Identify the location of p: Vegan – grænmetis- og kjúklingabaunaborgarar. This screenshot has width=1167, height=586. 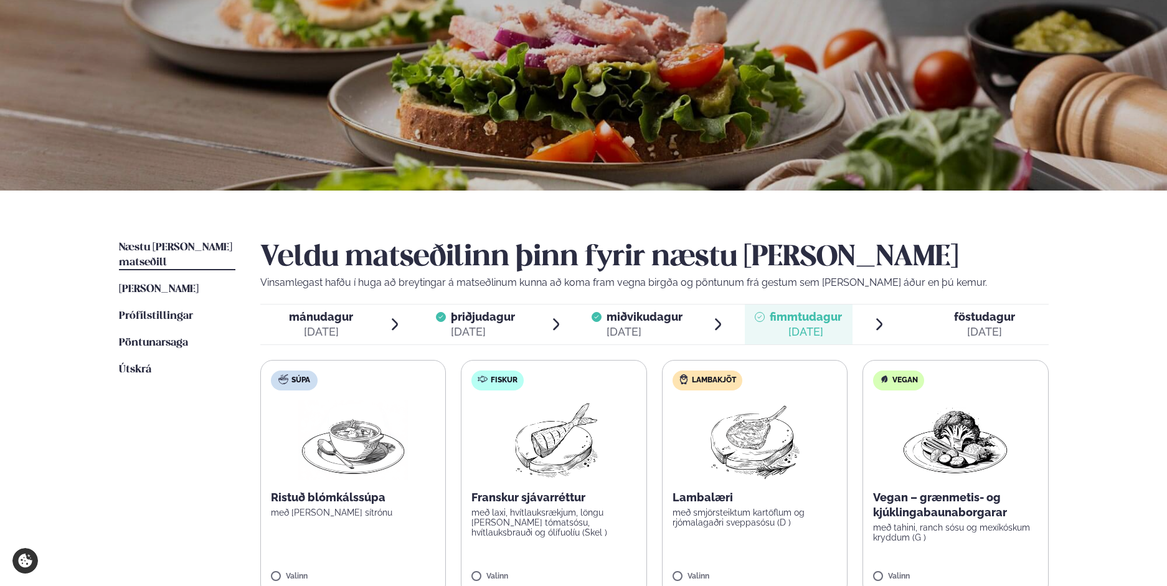
(956, 505).